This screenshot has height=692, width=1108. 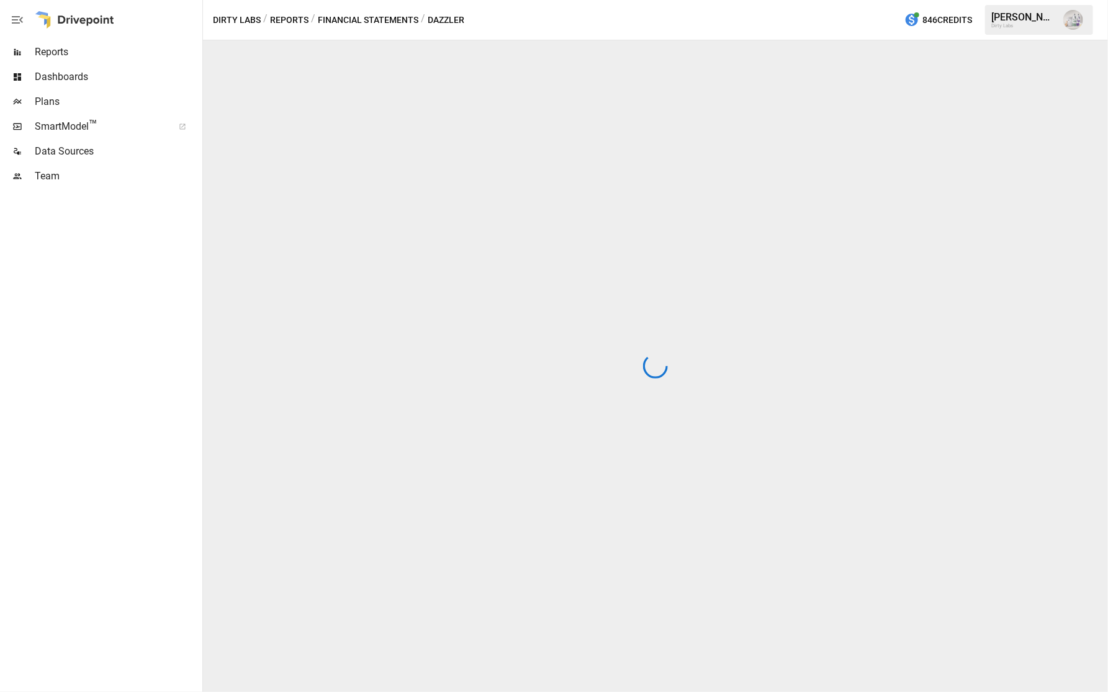 What do you see at coordinates (117, 52) in the screenshot?
I see `span: Reports` at bounding box center [117, 52].